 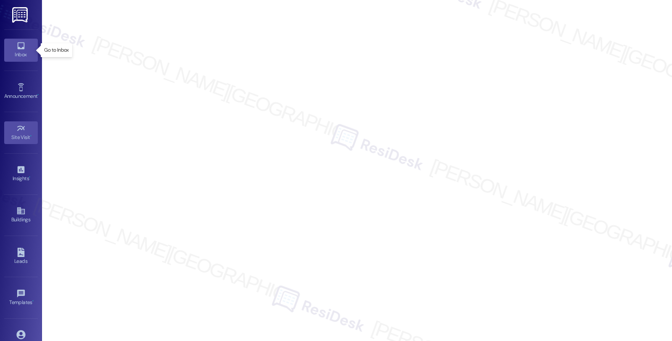 I want to click on a: Site Visit •, so click(x=21, y=133).